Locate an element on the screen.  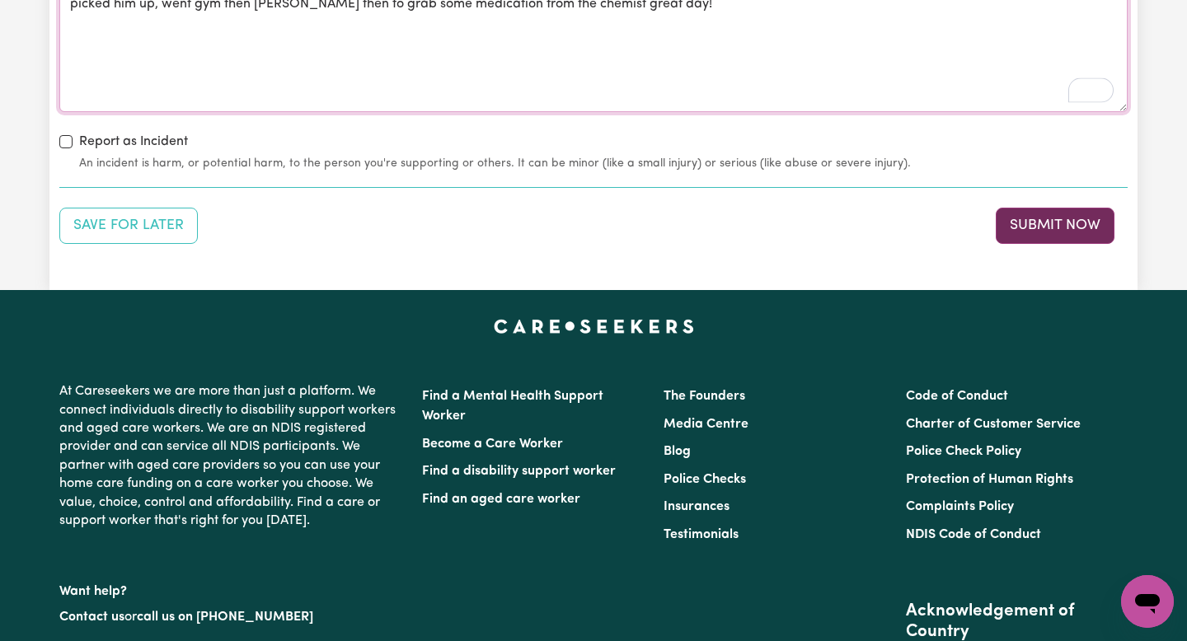
a: Contact us is located at coordinates (91, 617).